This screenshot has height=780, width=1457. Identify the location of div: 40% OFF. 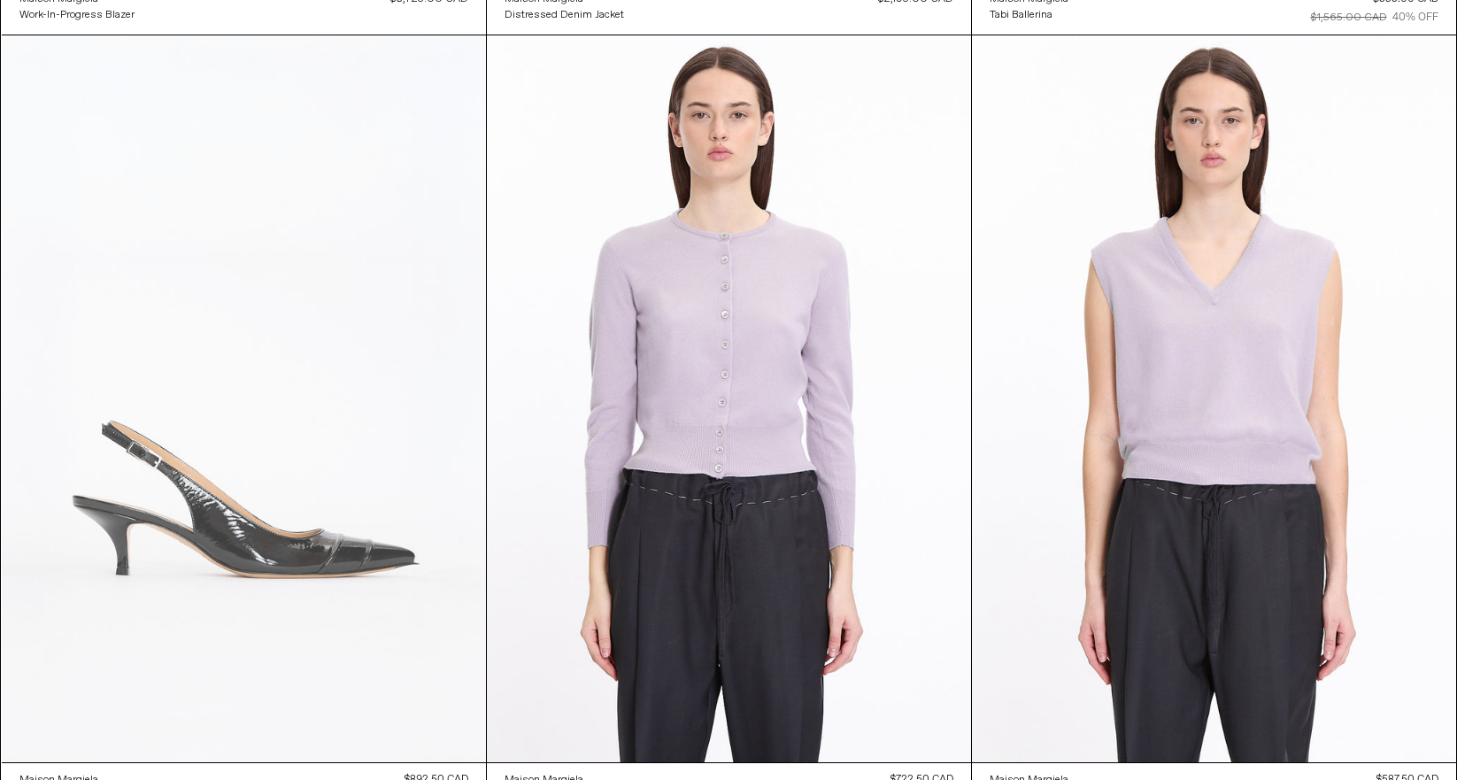
(1415, 18).